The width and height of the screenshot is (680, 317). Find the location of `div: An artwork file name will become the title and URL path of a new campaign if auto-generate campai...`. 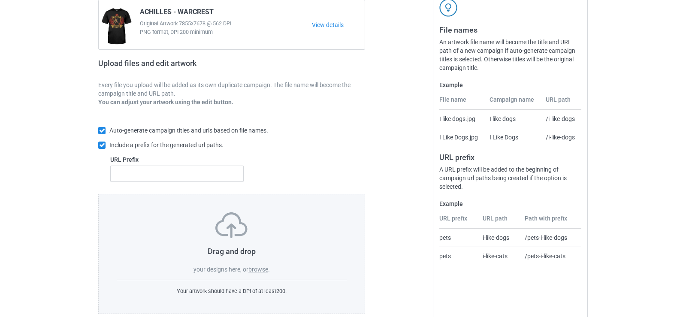

div: An artwork file name will become the title and URL path of a new campaign if auto-generate campai... is located at coordinates (510, 55).